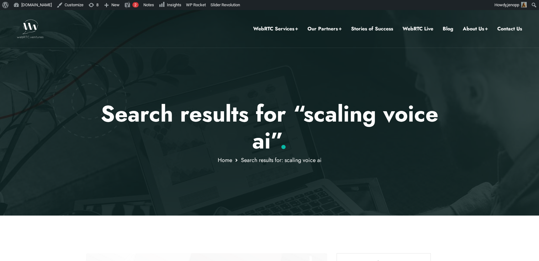 The image size is (539, 261). Describe the element at coordinates (475, 29) in the screenshot. I see `a: About Us` at that location.